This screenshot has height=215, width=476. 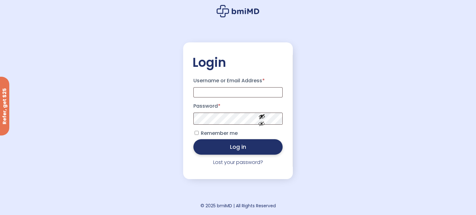 What do you see at coordinates (262, 119) in the screenshot?
I see `button: Show password` at bounding box center [262, 119].